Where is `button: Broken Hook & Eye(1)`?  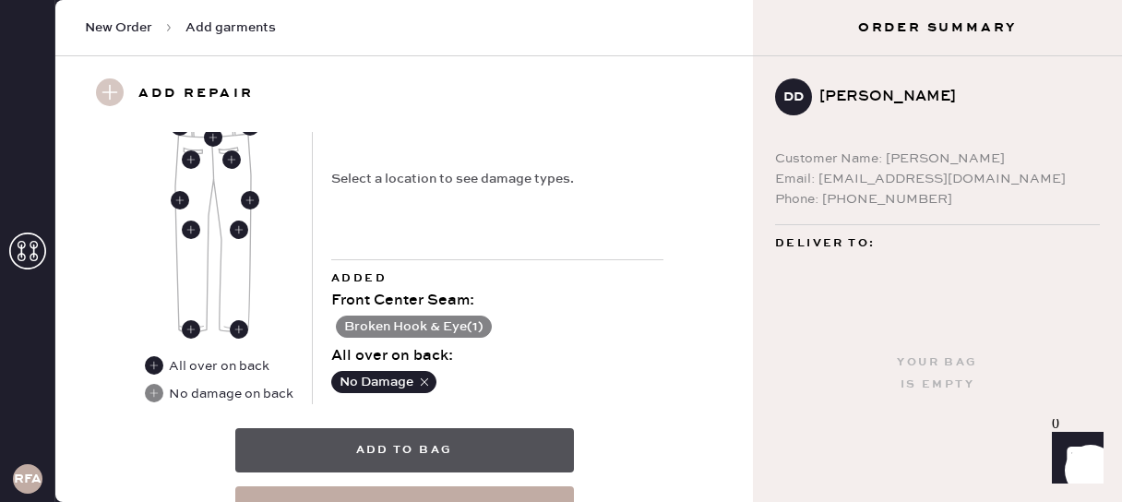
button: Broken Hook & Eye(1) is located at coordinates (414, 327).